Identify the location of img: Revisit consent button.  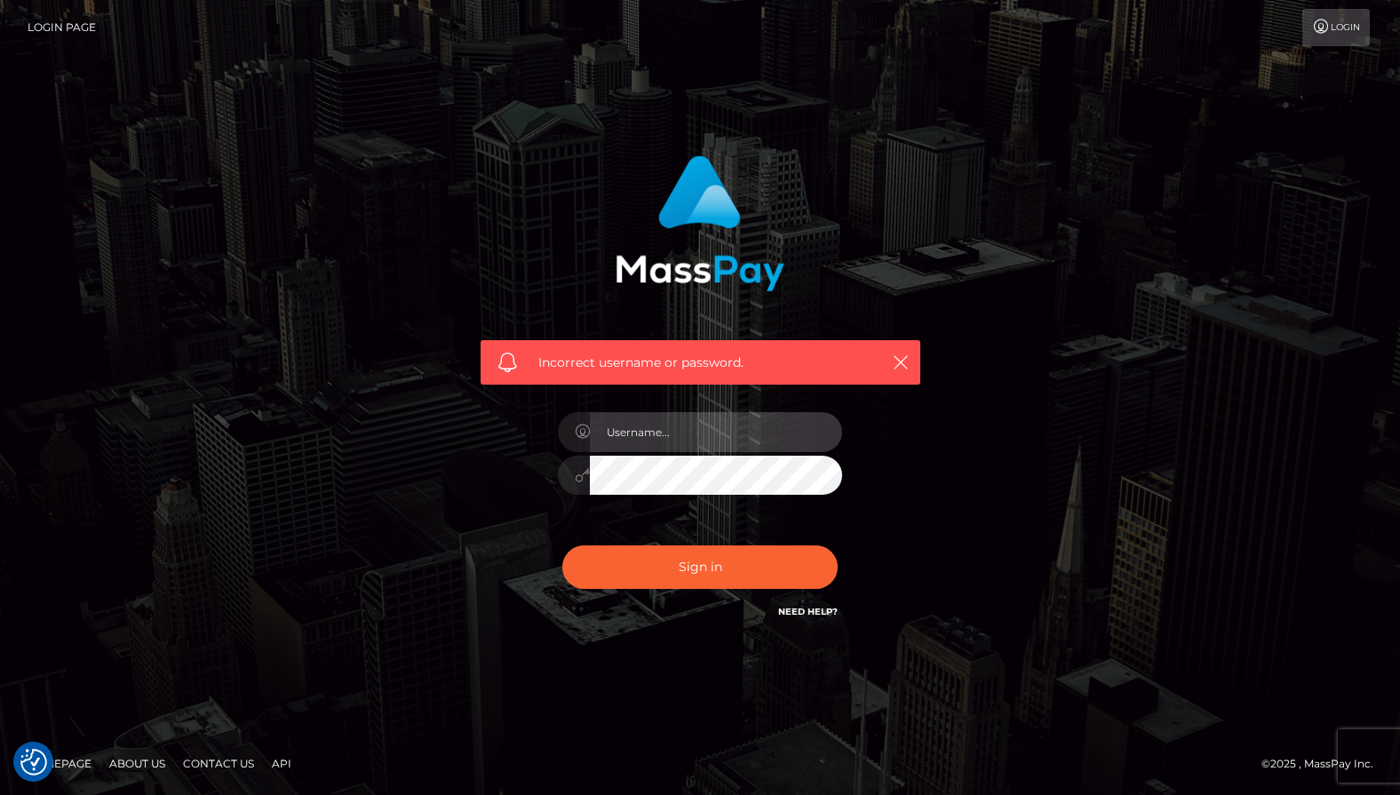
(34, 762).